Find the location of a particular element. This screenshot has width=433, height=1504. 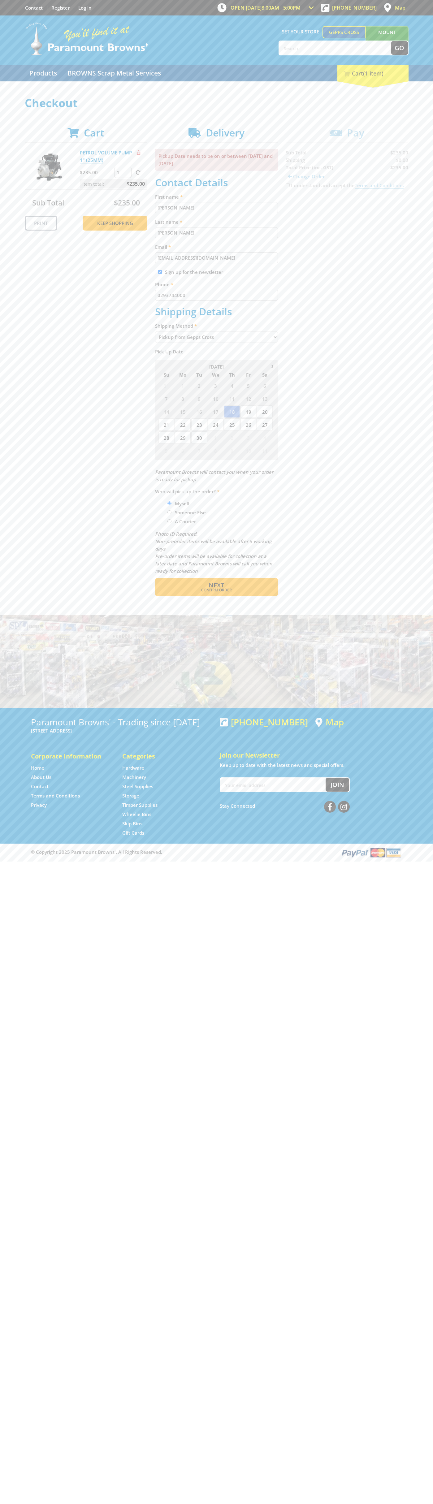

span: 18 is located at coordinates (232, 412).